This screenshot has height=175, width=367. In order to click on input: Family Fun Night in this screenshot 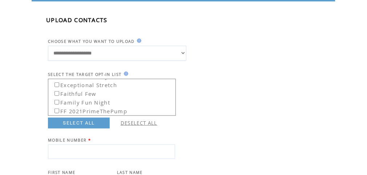, I will do `click(57, 102)`.